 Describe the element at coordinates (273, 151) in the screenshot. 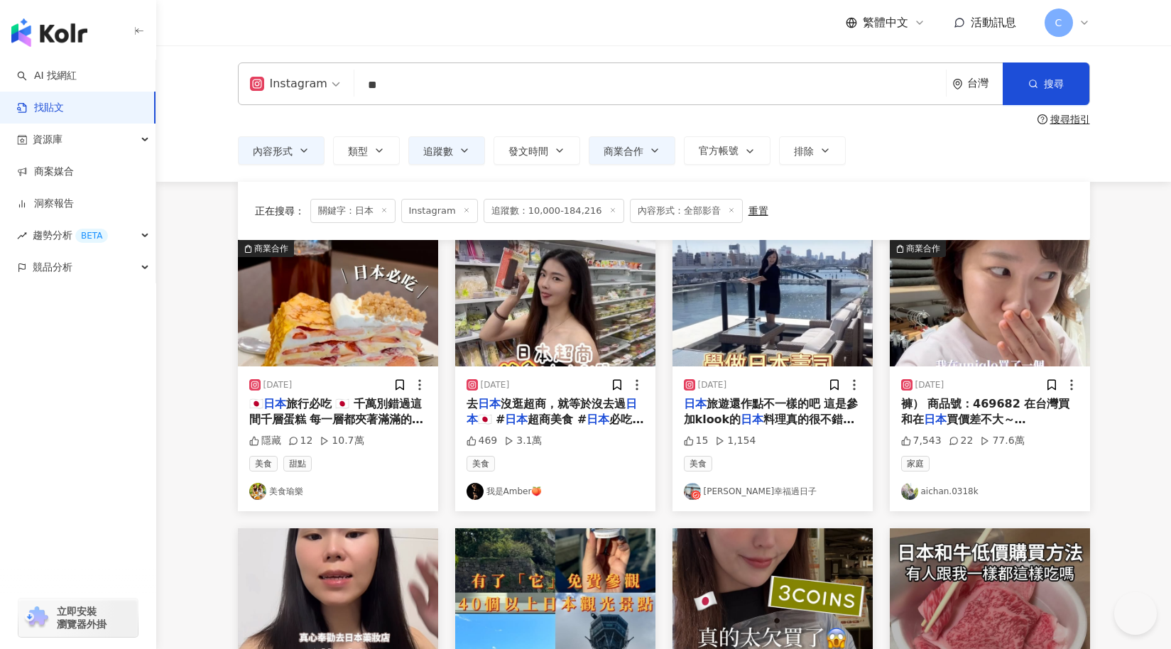

I see `span: 內容形式` at that location.